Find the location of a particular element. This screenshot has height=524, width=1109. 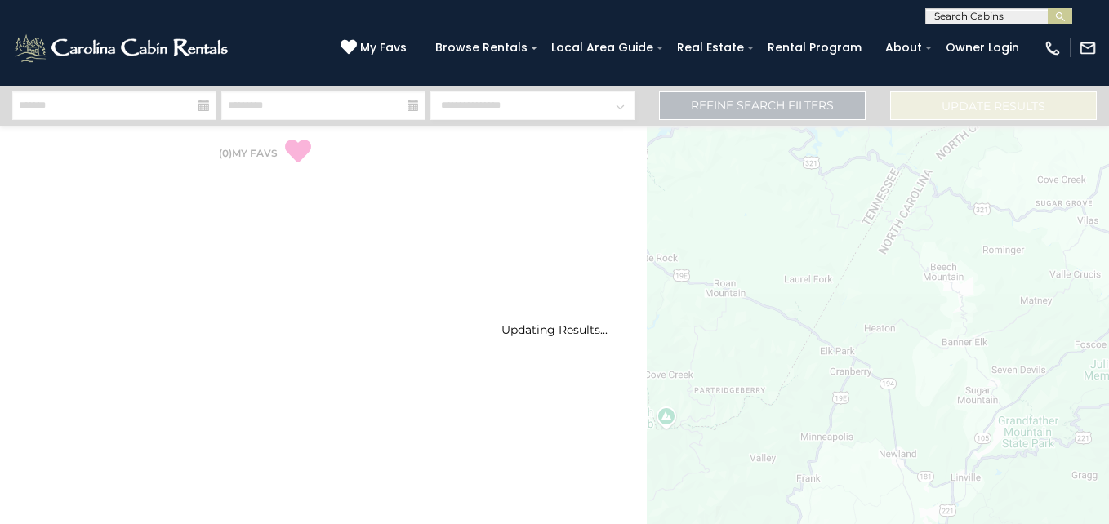

span: My Favs is located at coordinates (383, 47).